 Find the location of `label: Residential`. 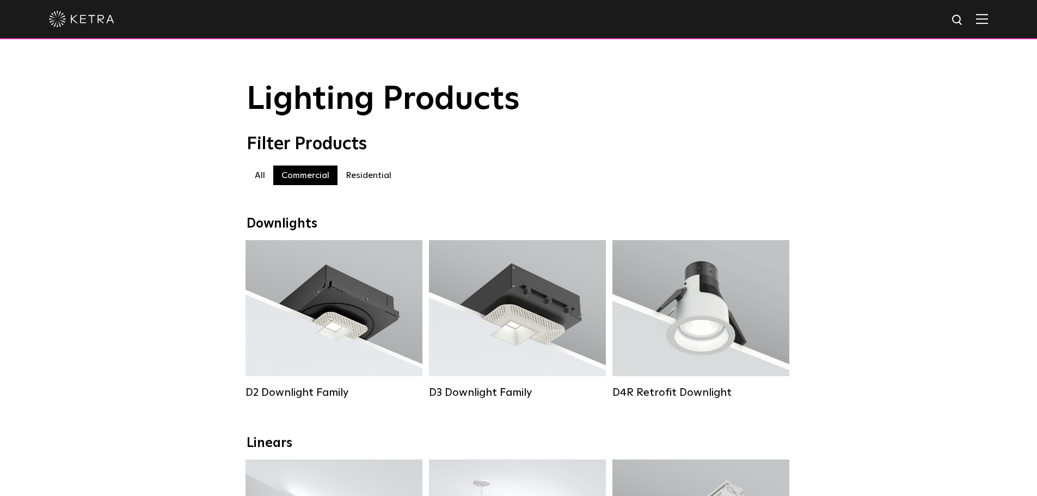

label: Residential is located at coordinates (369, 175).